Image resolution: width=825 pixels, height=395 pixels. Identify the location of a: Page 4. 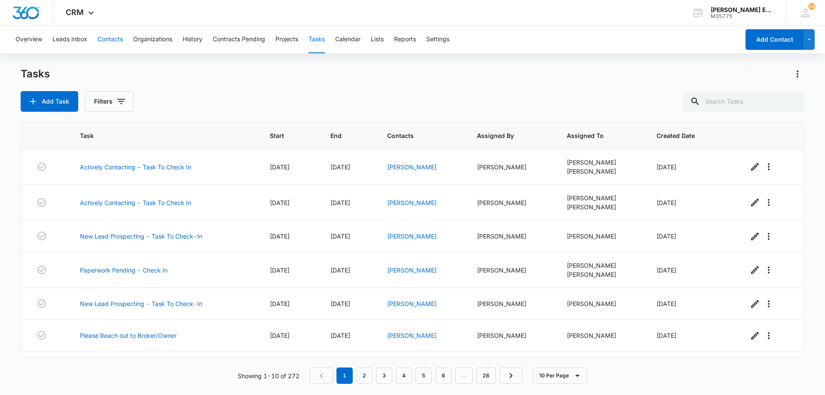
(404, 376).